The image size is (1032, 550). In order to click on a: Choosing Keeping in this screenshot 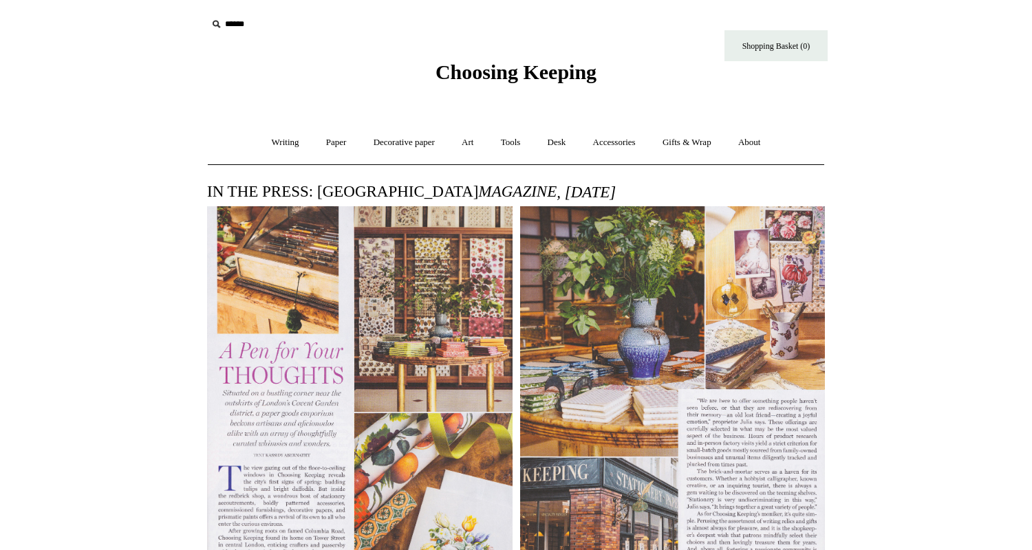, I will do `click(516, 76)`.